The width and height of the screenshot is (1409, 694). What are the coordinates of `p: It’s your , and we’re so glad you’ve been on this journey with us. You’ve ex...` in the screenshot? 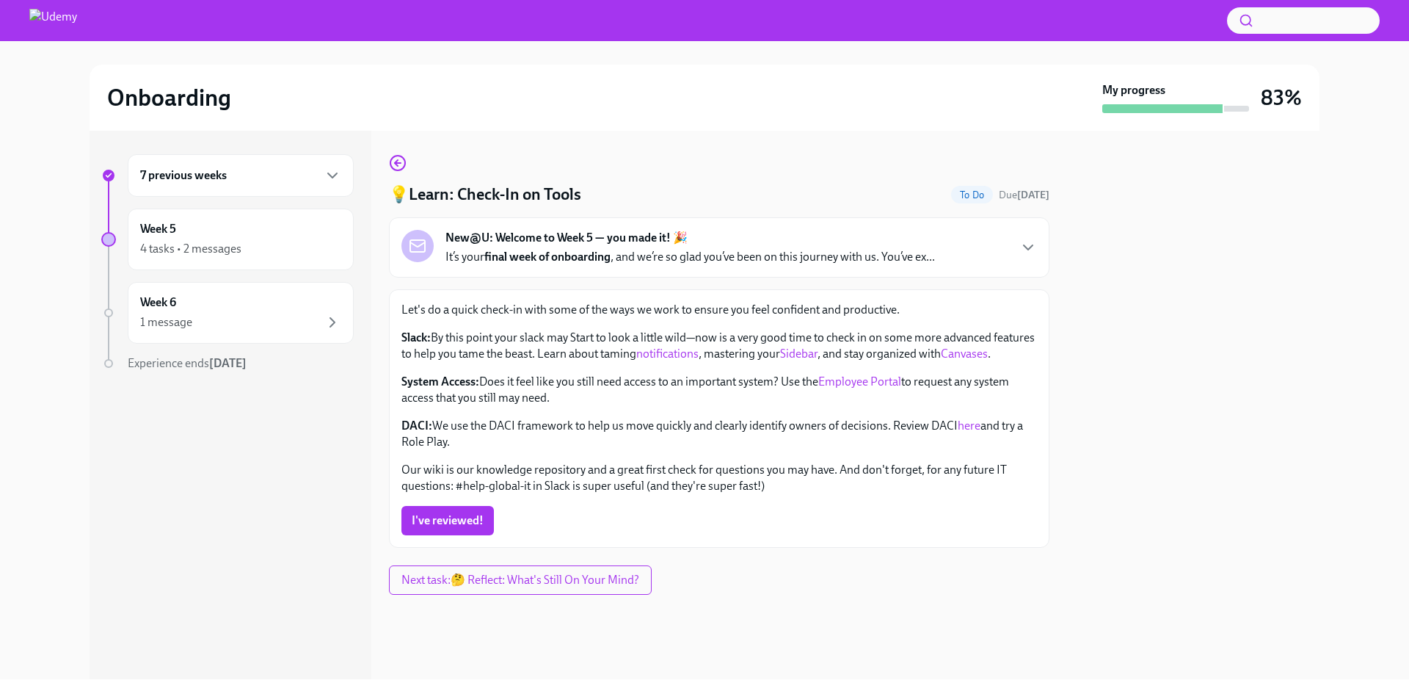 It's located at (690, 257).